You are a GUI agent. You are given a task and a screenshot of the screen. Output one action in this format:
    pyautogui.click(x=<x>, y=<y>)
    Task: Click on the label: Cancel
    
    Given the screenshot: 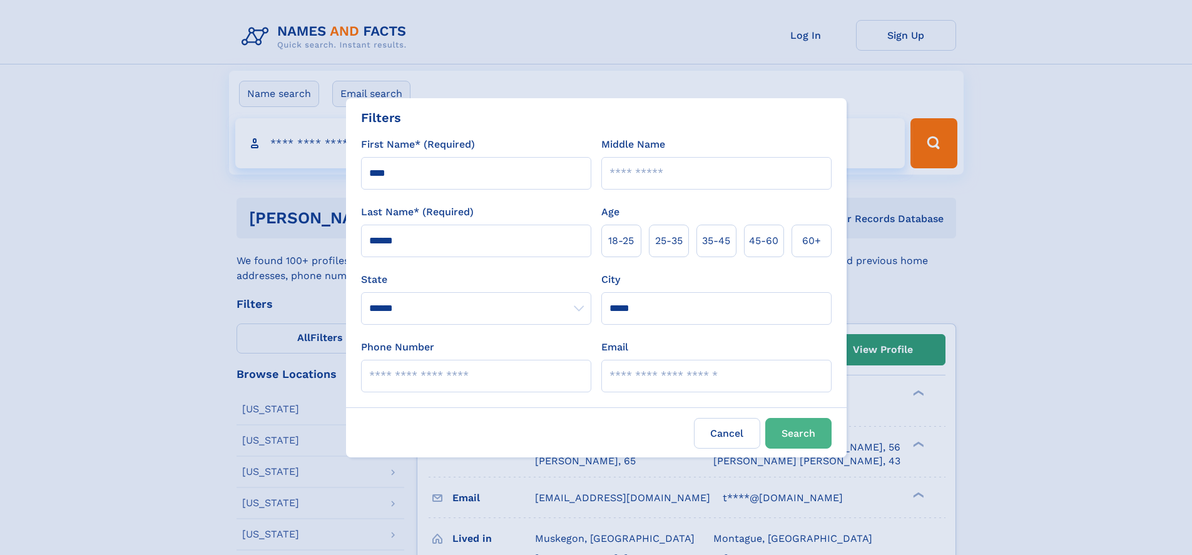 What is the action you would take?
    pyautogui.click(x=727, y=433)
    